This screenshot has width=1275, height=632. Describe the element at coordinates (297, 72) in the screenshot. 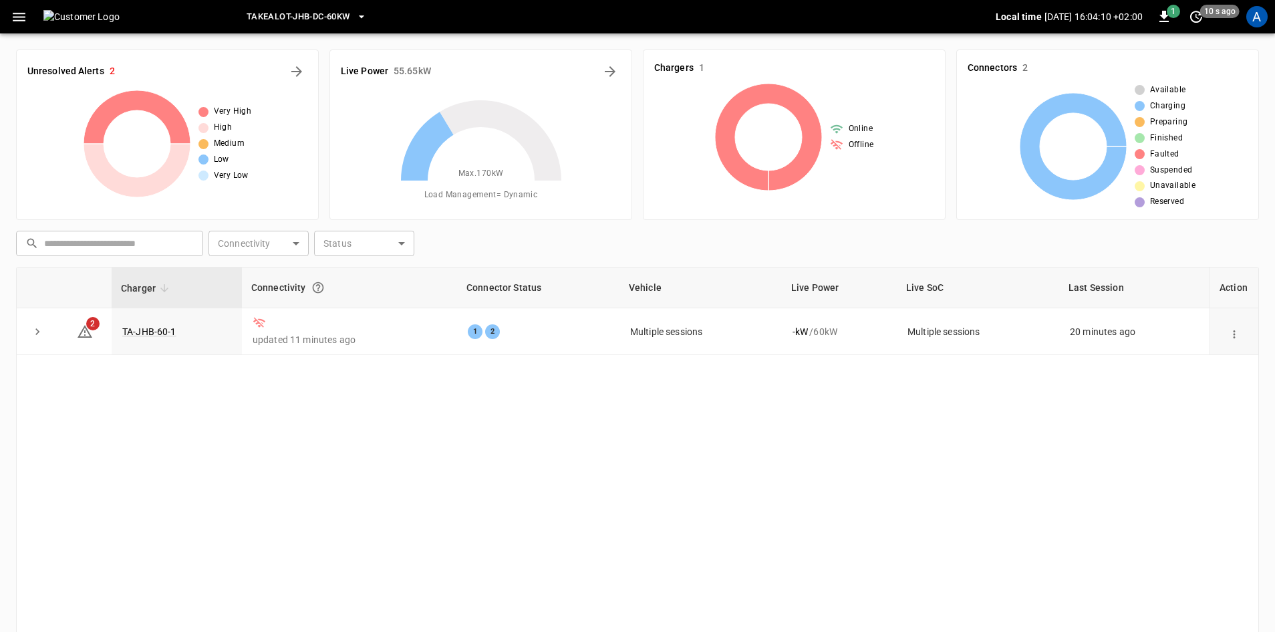

I see `button: All Alerts` at that location.